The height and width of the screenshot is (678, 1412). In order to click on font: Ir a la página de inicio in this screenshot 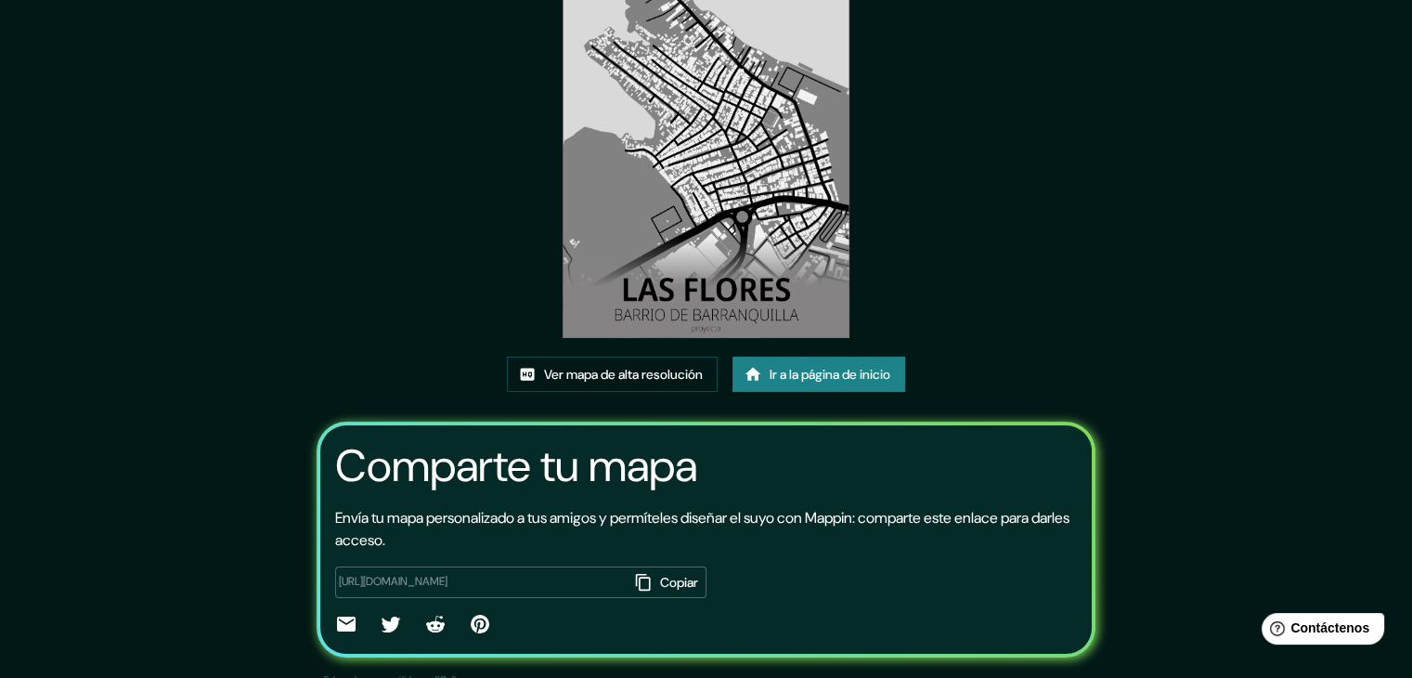, I will do `click(830, 374)`.